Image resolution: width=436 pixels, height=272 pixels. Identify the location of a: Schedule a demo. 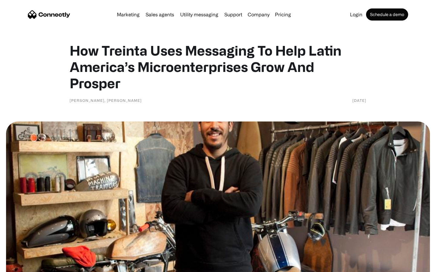
(387, 15).